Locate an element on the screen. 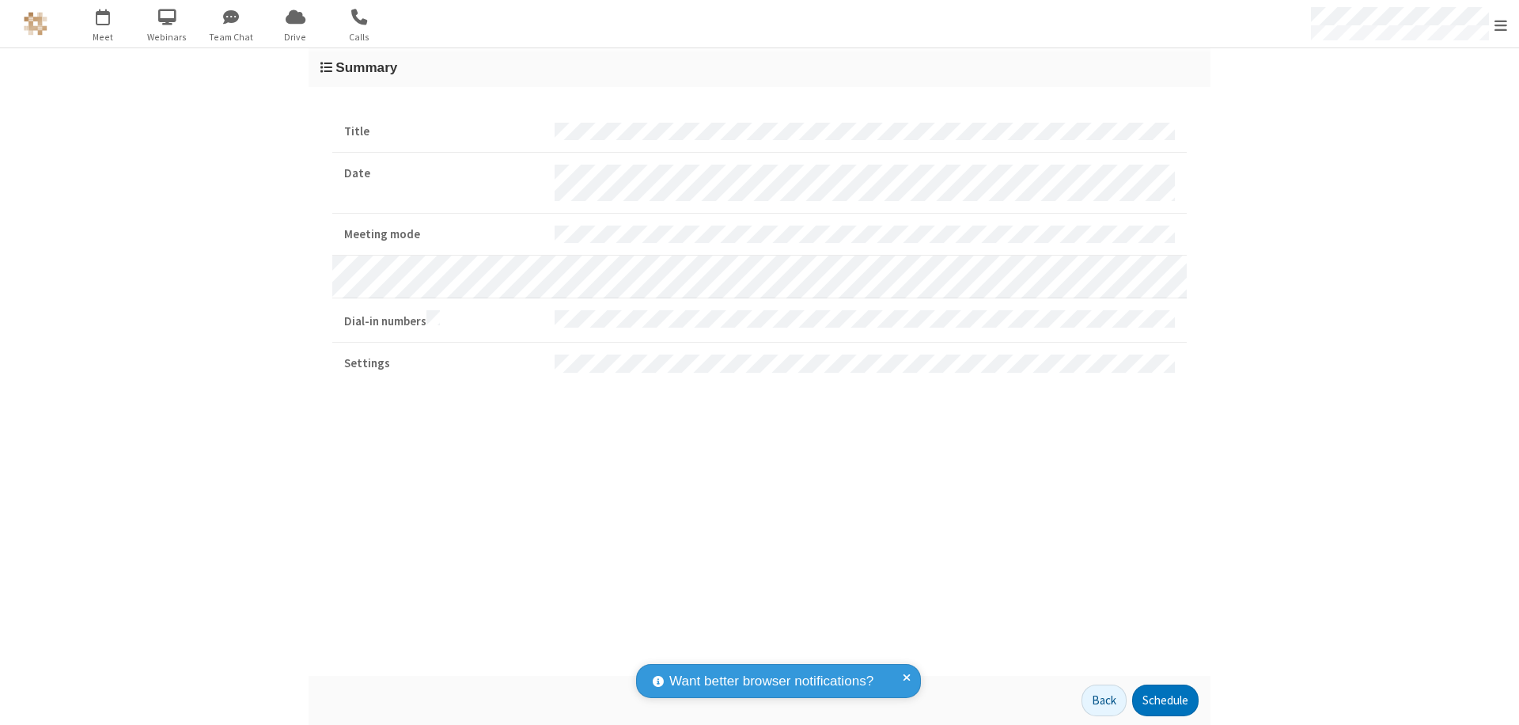 This screenshot has width=1519, height=725. span: Summary is located at coordinates (366, 67).